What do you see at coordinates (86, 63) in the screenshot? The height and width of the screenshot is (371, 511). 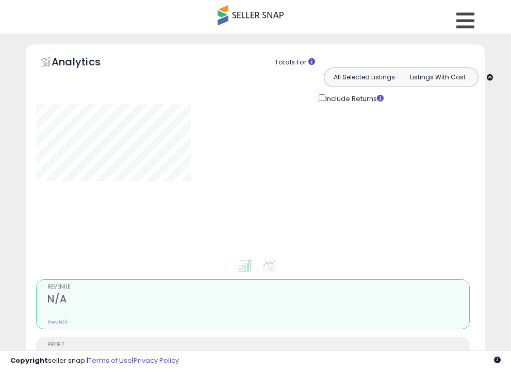 I see `h5: Analytics` at bounding box center [86, 63].